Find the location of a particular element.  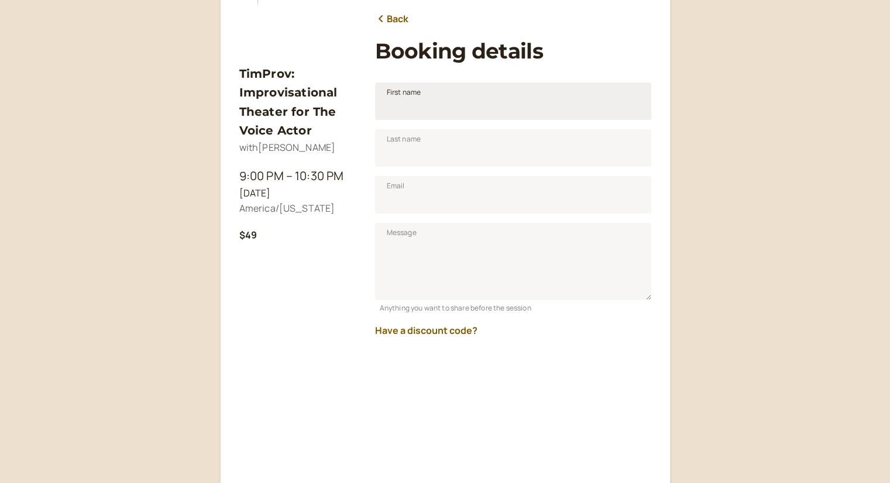

a: Back is located at coordinates (392, 19).